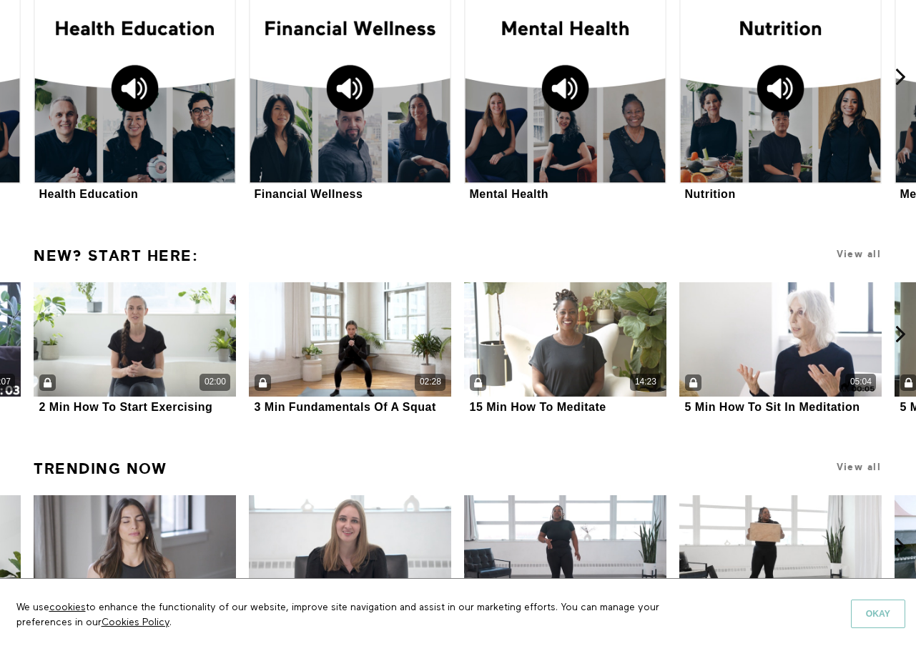 This screenshot has width=916, height=651. I want to click on a: 3 Min Level Up Your Walks With Rucking02:433 Min Level Up Your Walks With Rucking, so click(780, 562).